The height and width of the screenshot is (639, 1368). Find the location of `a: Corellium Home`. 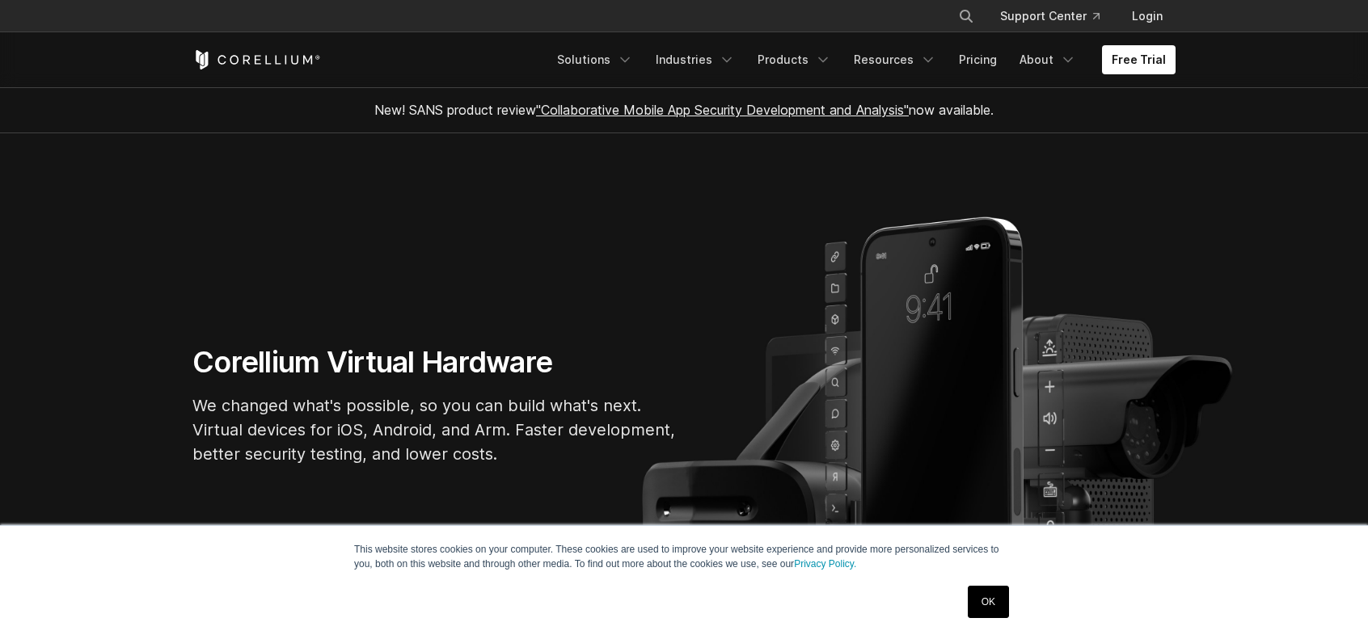

a: Corellium Home is located at coordinates (256, 60).